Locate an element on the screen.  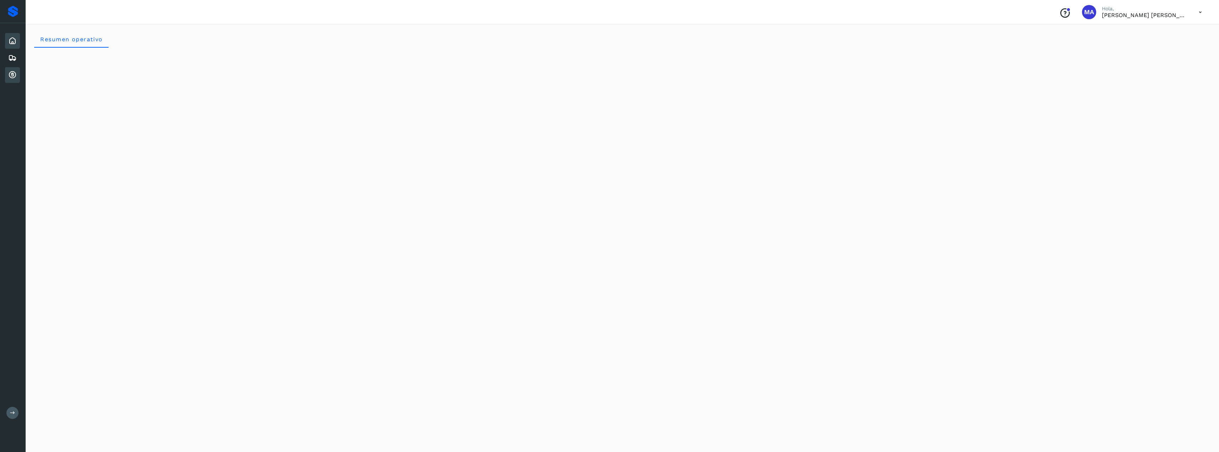
span: Resumen operativo is located at coordinates (71, 39).